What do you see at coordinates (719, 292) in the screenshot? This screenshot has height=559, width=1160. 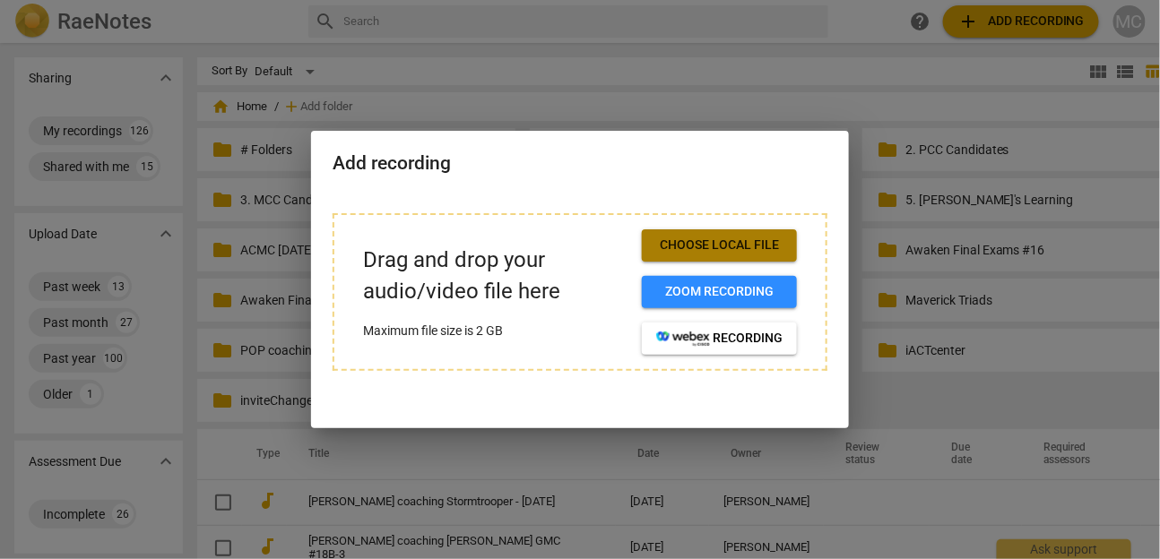 I see `button: Zoom recording` at bounding box center [719, 292].